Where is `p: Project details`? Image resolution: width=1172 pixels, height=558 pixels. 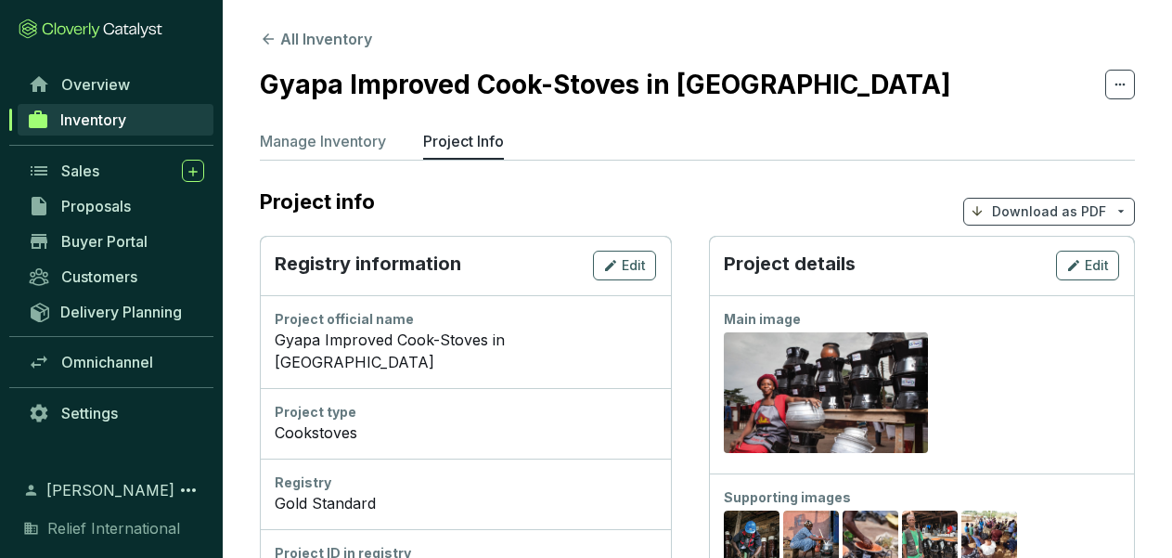
p: Project details is located at coordinates (789, 265).